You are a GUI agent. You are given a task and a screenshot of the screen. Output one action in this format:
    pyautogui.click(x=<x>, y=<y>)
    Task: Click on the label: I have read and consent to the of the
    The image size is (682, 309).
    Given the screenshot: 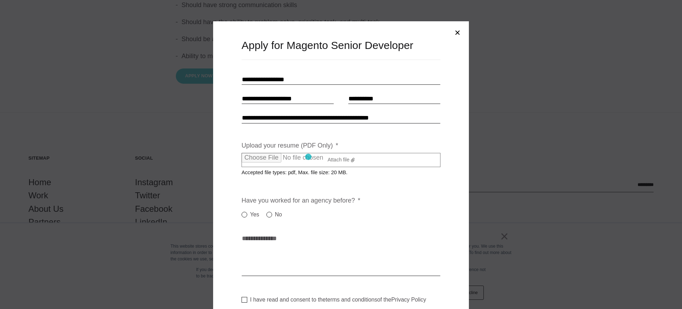 What is the action you would take?
    pyautogui.click(x=334, y=300)
    